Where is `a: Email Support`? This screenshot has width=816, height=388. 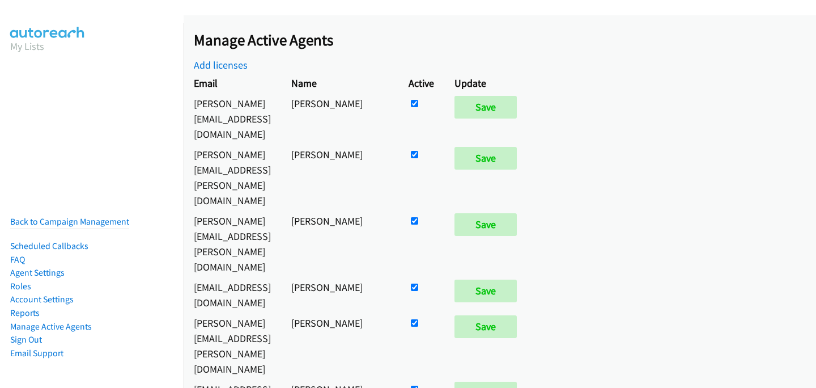 a: Email Support is located at coordinates (37, 352).